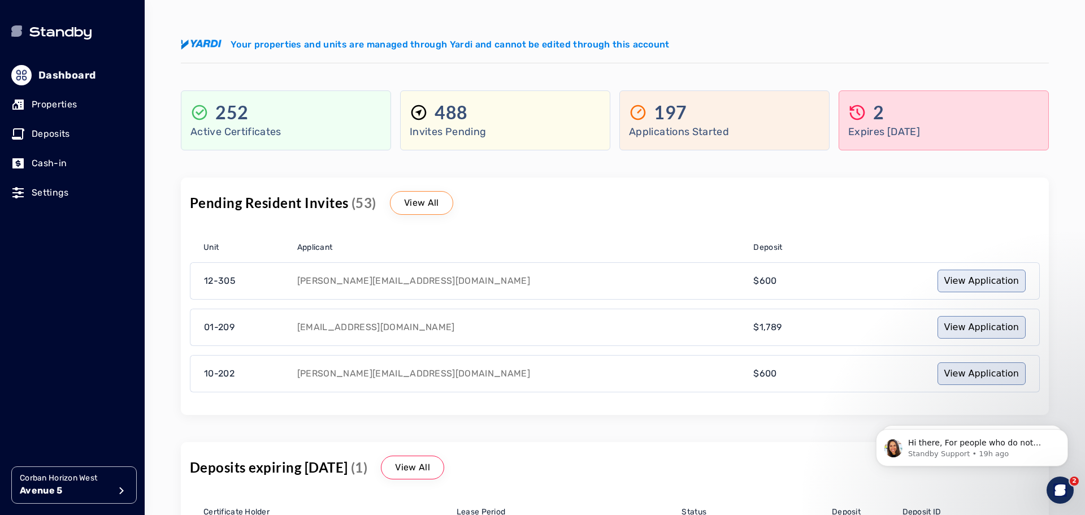 The width and height of the screenshot is (1085, 515). I want to click on p: Applications Started, so click(724, 132).